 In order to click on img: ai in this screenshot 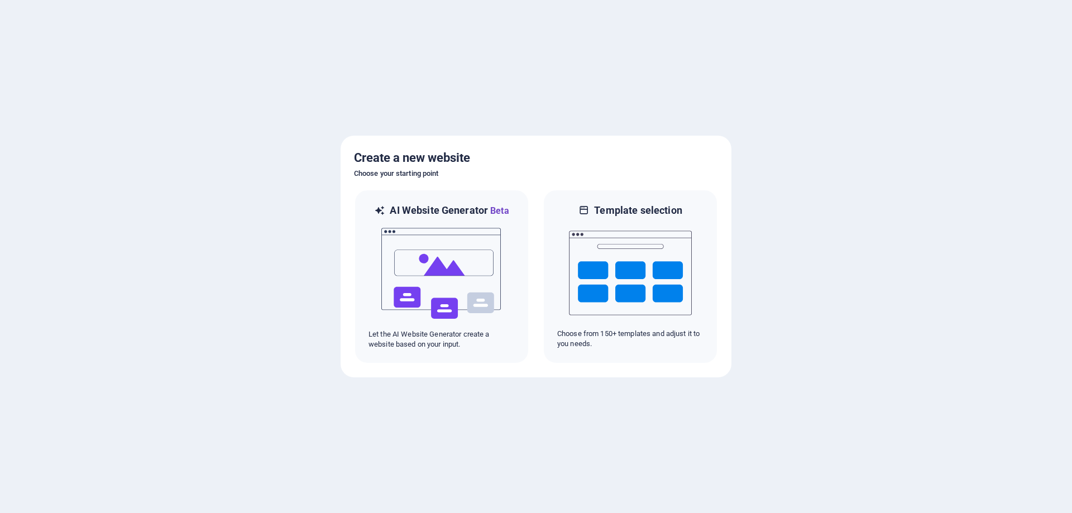, I will do `click(441, 273)`.